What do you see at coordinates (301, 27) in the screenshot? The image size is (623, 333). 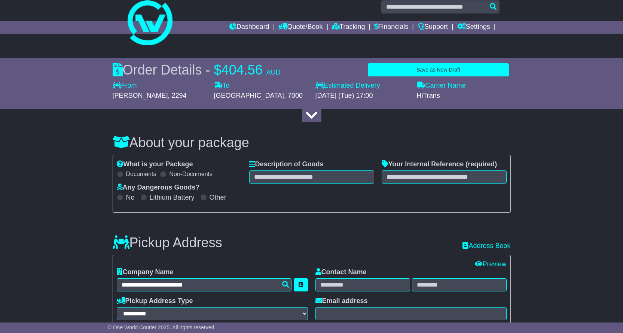 I see `a: Quote/Book` at bounding box center [301, 27].